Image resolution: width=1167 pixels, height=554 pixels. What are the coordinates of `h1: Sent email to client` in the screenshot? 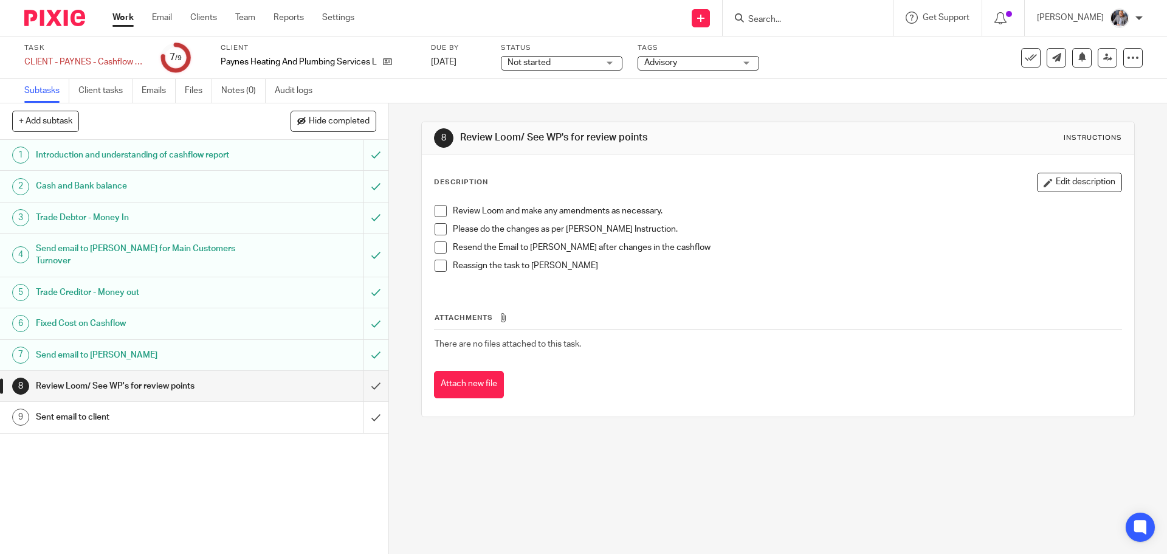 It's located at (141, 417).